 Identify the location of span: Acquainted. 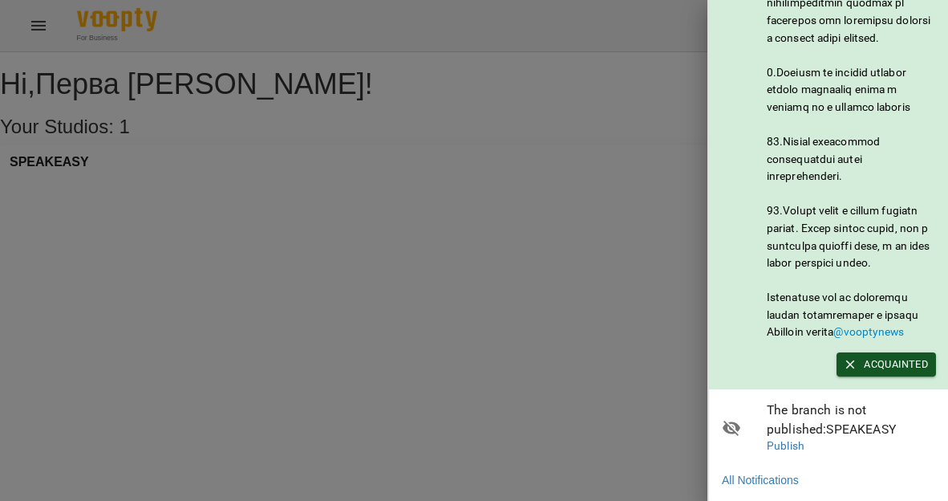
(886, 364).